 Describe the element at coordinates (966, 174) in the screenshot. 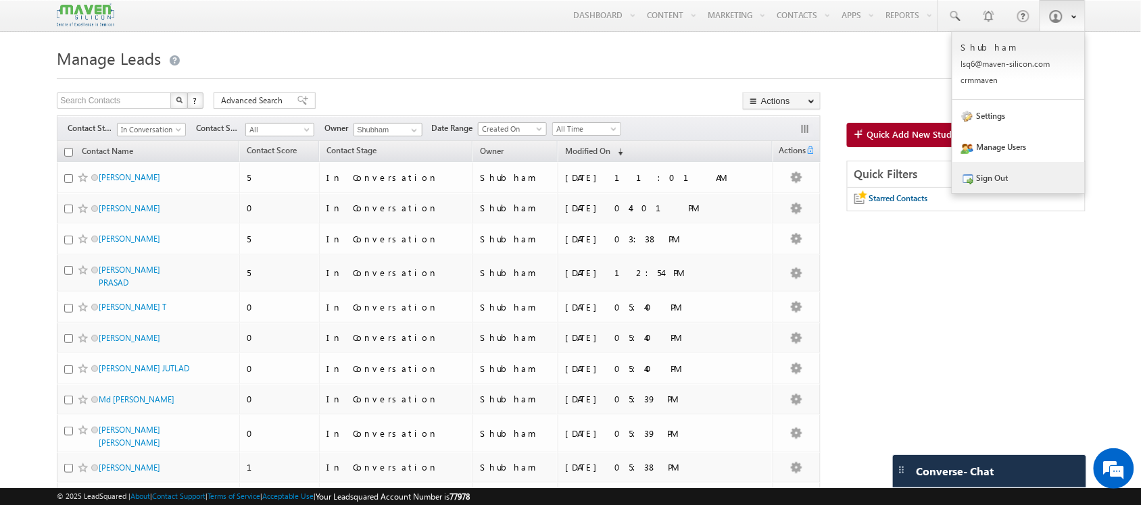

I see `div: Quick Filters` at that location.